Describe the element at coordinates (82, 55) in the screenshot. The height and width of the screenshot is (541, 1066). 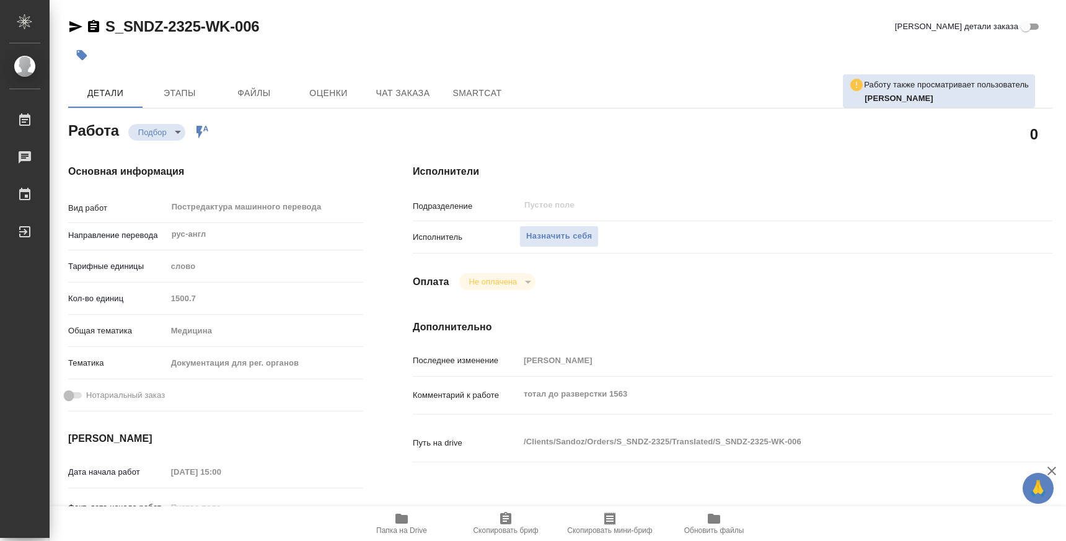
I see `button: Добавить тэг` at that location.